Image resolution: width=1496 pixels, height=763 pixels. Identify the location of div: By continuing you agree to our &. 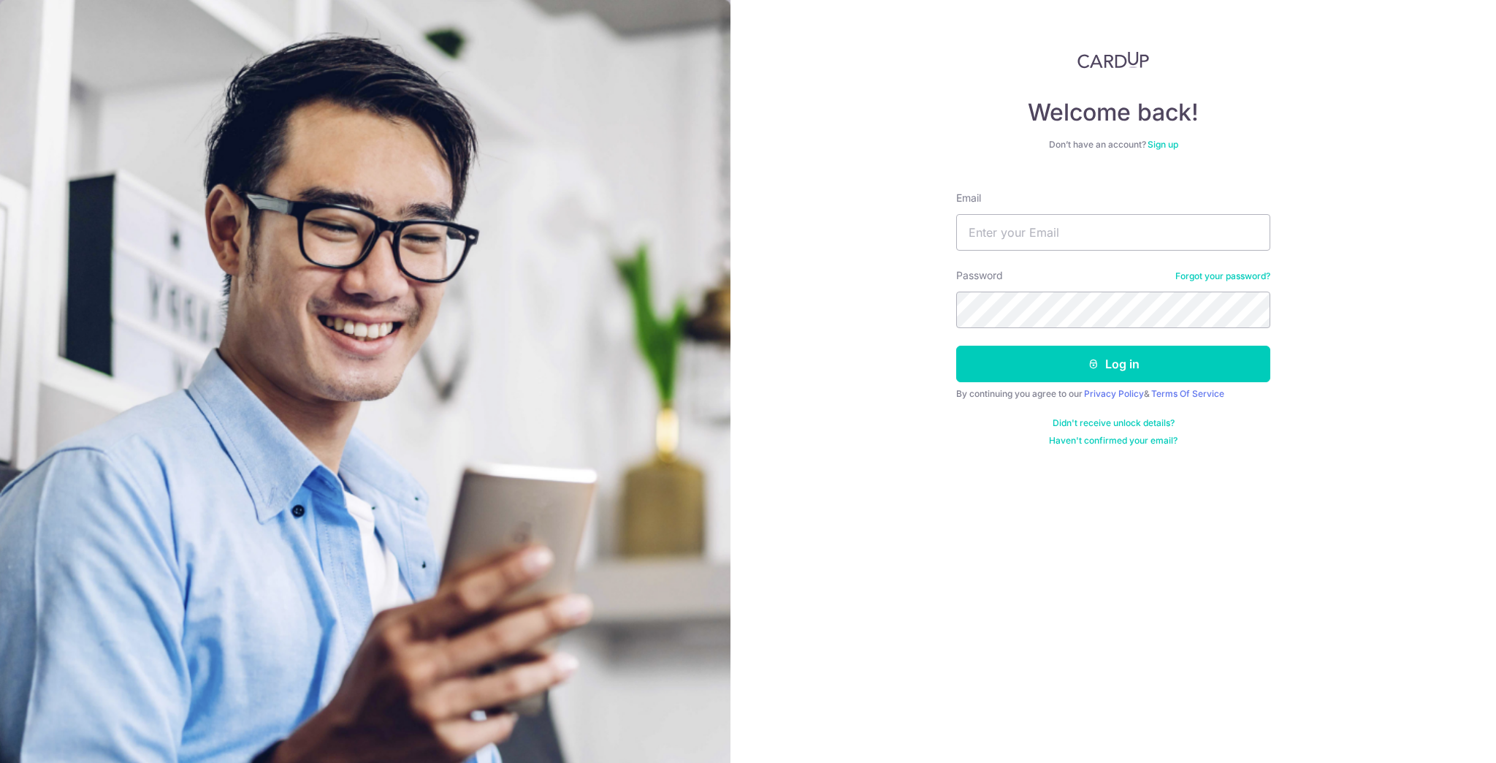
(1113, 394).